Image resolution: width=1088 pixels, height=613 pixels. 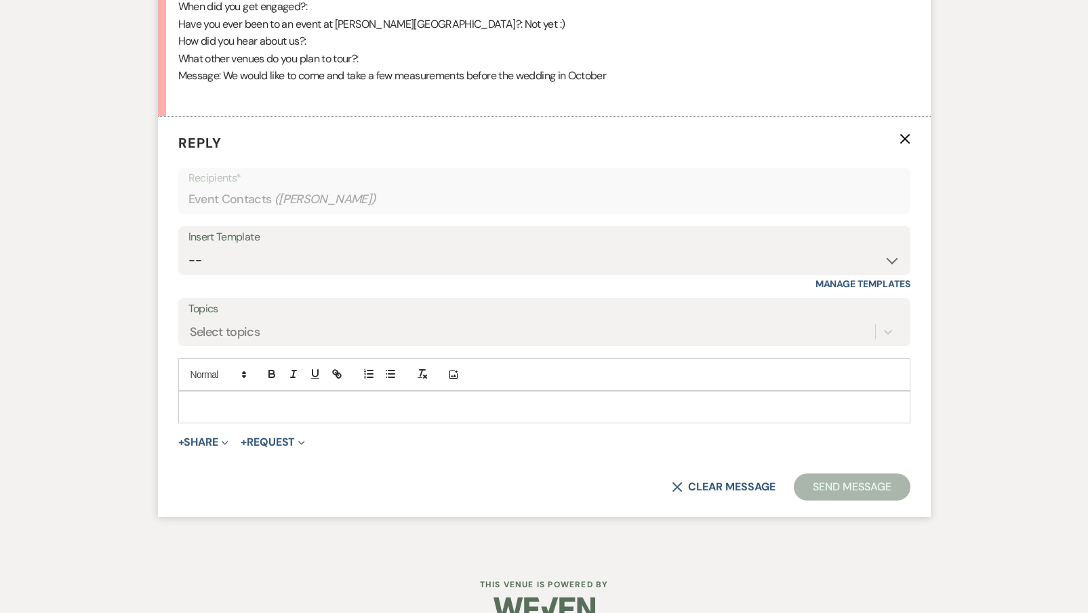 I want to click on div: Insert Template, so click(x=544, y=237).